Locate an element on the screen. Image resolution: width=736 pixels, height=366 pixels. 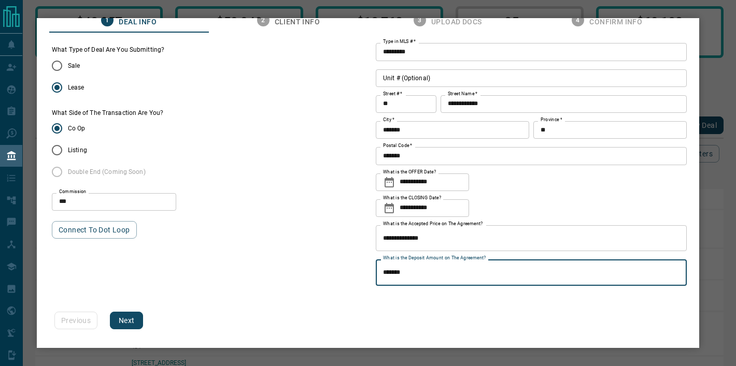
label: City is located at coordinates (389, 120).